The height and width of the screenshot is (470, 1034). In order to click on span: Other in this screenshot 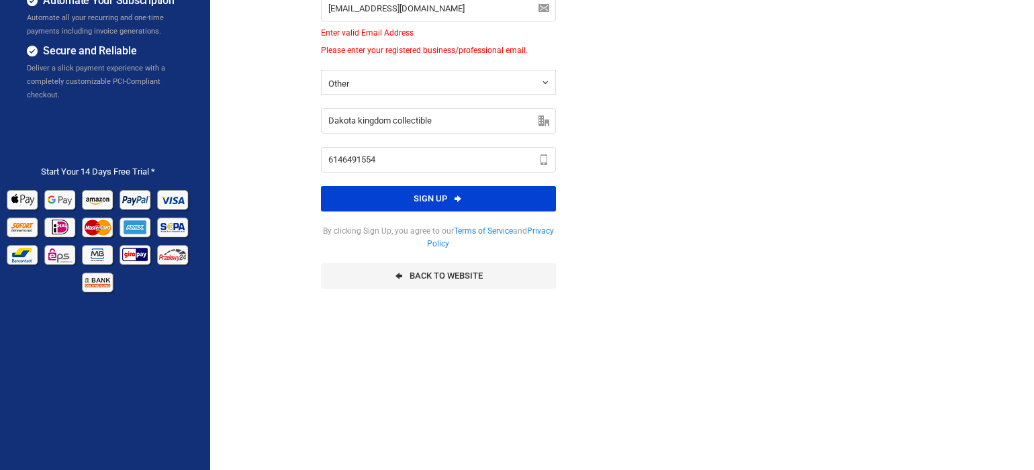, I will do `click(338, 83)`.